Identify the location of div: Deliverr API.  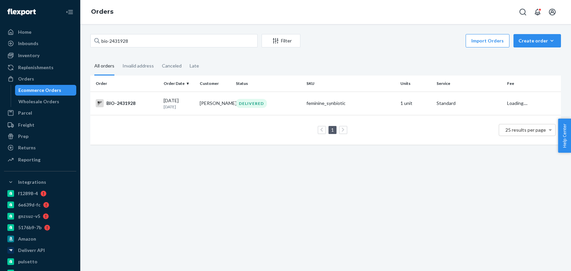
(31, 251).